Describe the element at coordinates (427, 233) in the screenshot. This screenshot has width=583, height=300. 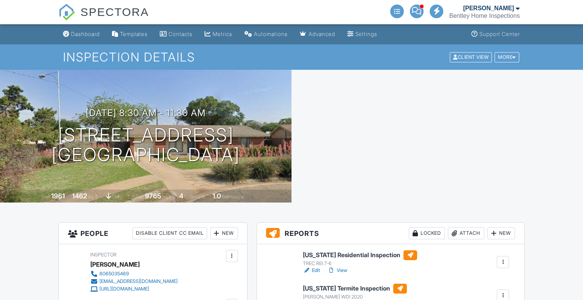
I see `div: Locked` at that location.